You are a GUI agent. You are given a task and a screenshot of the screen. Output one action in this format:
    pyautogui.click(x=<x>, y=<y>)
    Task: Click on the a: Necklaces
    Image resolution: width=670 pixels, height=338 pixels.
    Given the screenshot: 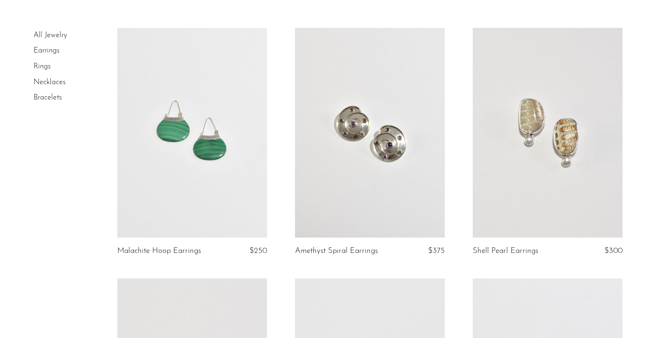 What is the action you would take?
    pyautogui.click(x=49, y=82)
    